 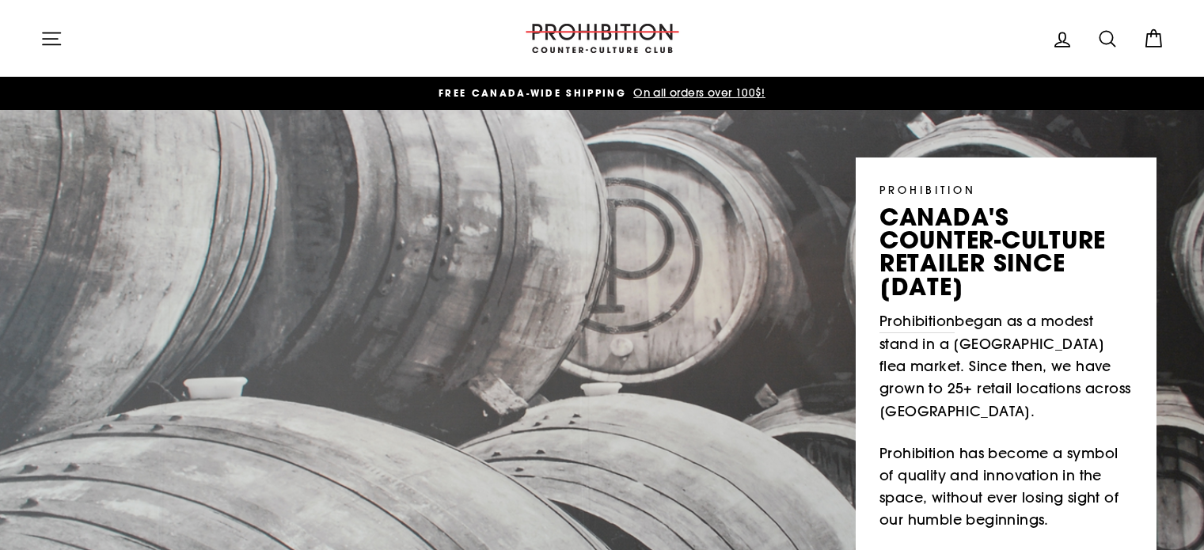 What do you see at coordinates (602, 93) in the screenshot?
I see `a: FREE CANADA-WIDE SHIPPING On all orders over 100$!` at bounding box center [602, 93].